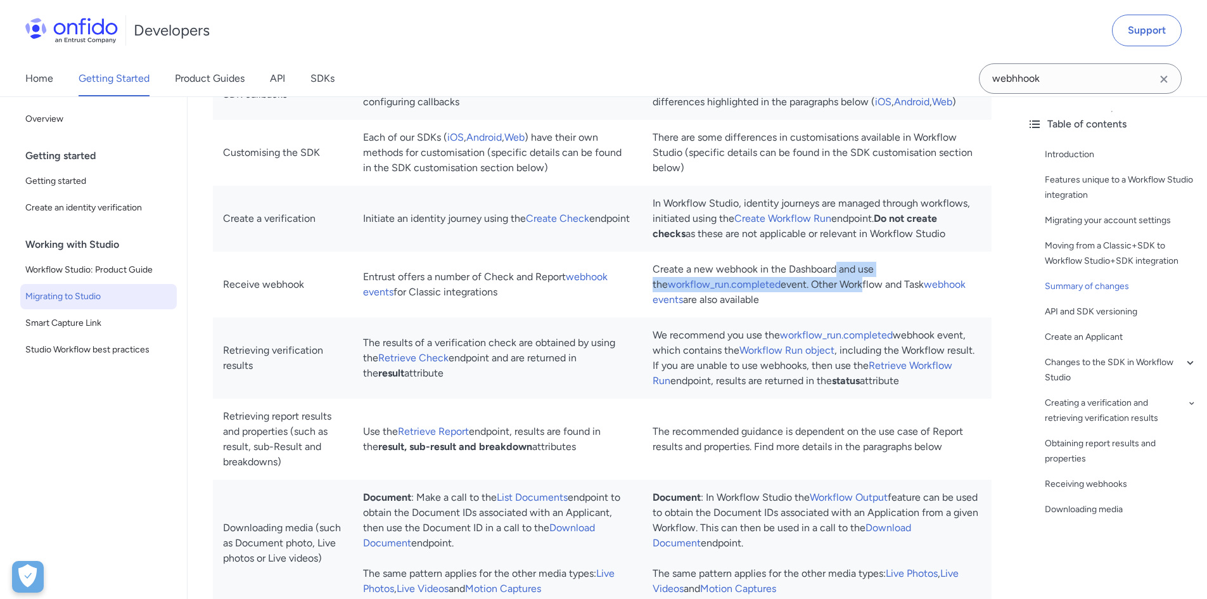 The width and height of the screenshot is (1207, 599). Describe the element at coordinates (72, 30) in the screenshot. I see `img: Onfido Logo` at that location.